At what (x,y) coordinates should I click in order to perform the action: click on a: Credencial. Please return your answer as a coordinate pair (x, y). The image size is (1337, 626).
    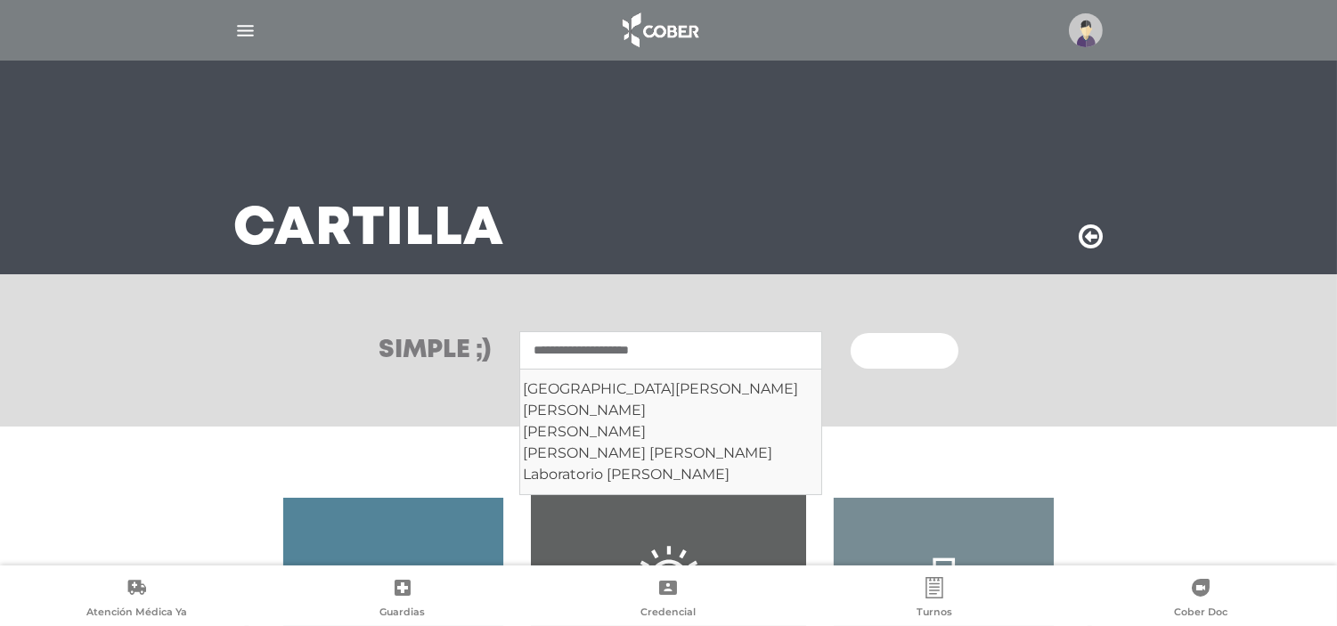
    Looking at the image, I should click on (668, 599).